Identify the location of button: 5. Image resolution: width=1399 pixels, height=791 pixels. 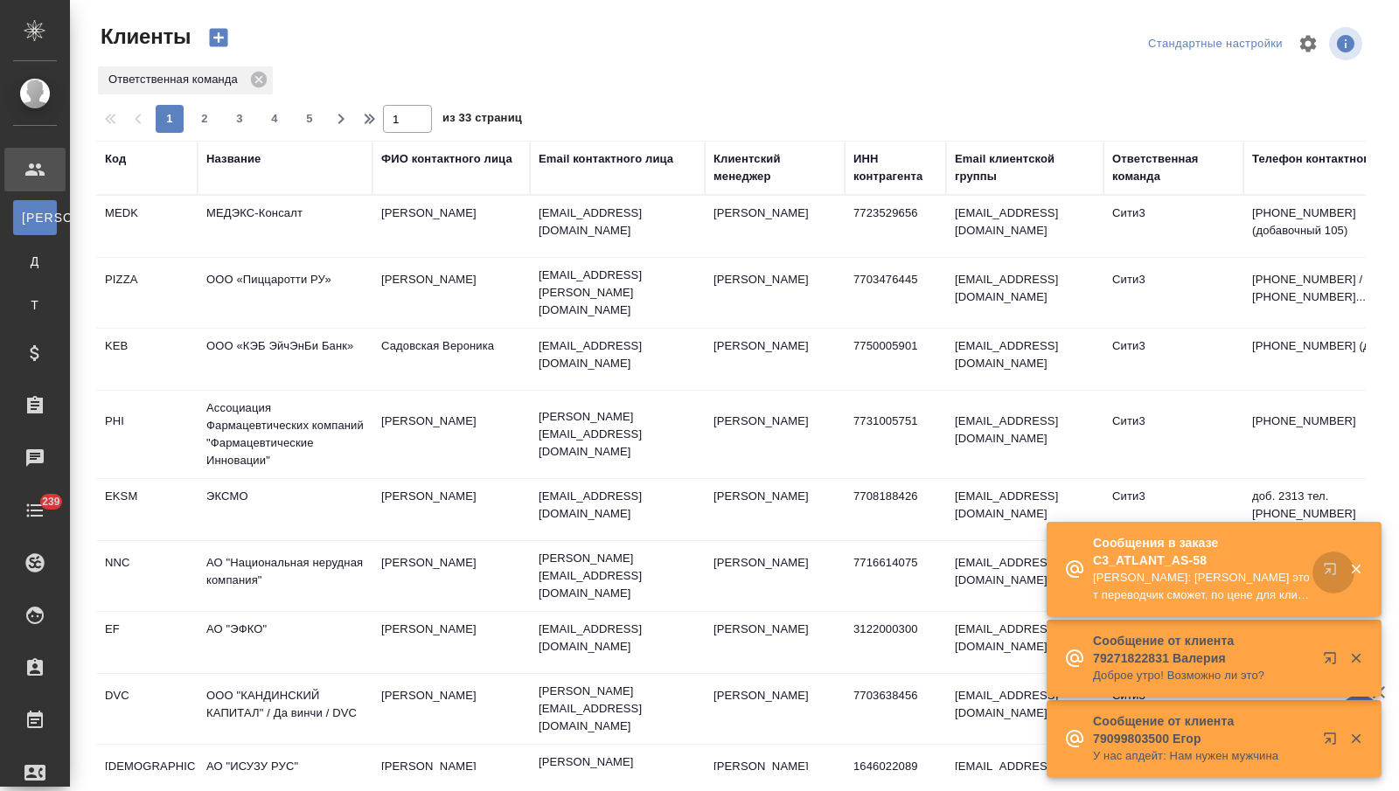
(310, 119).